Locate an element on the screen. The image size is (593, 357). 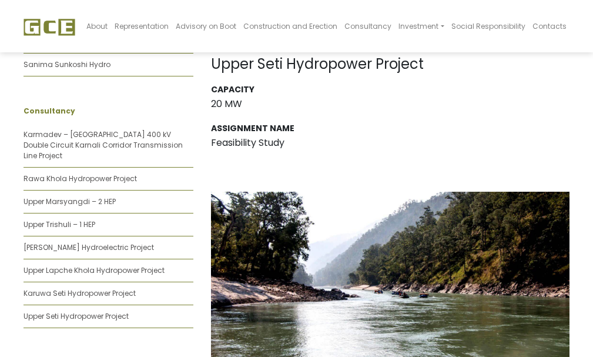
span: Investment is located at coordinates (418, 26).